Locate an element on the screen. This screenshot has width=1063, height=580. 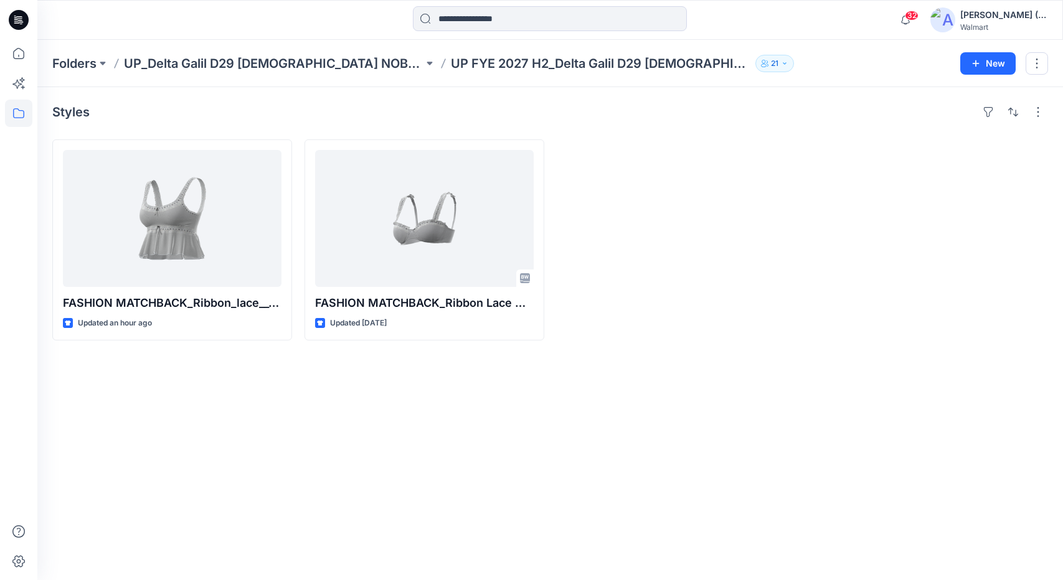
a: FASHION MATCHBACK_Ribbon Lace mesh bralette.2 is located at coordinates (424, 218).